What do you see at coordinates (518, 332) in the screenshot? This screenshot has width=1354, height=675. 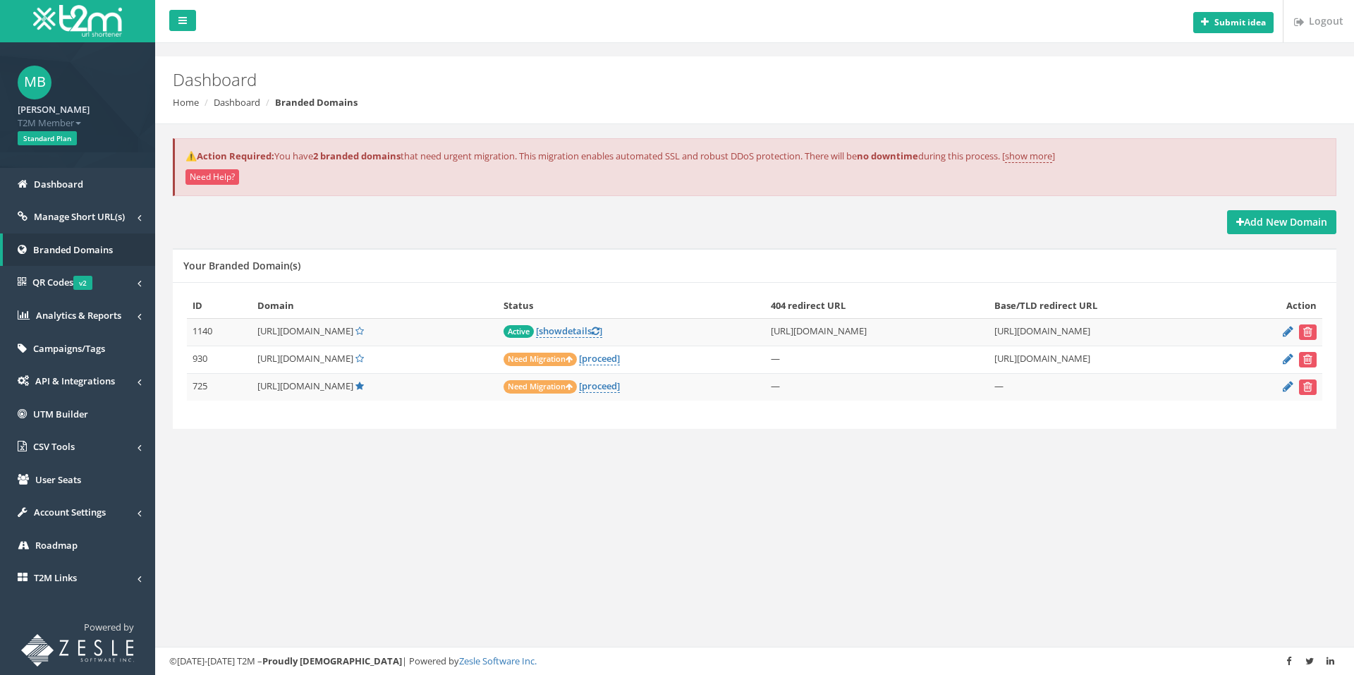 I see `span: Active` at bounding box center [518, 332].